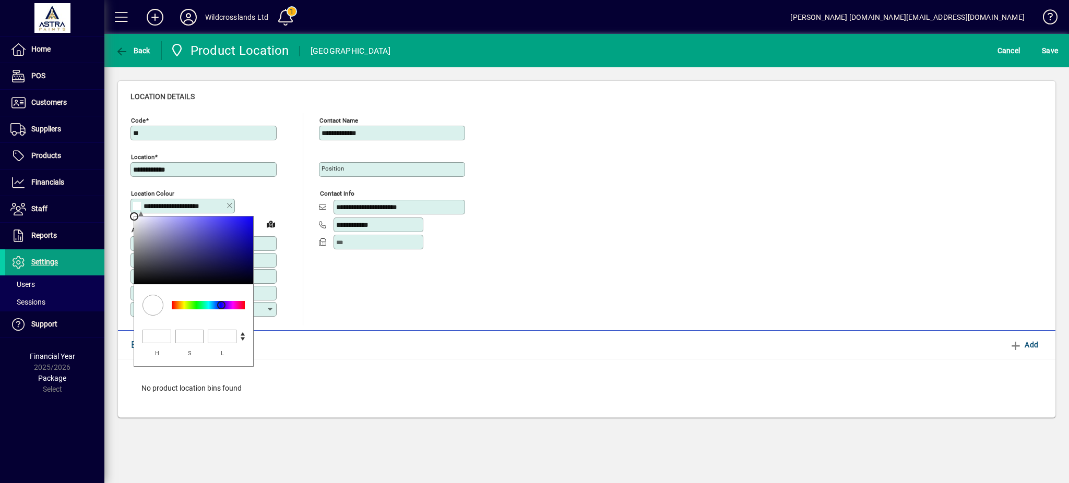  Describe the element at coordinates (55, 236) in the screenshot. I see `a: Reports` at that location.